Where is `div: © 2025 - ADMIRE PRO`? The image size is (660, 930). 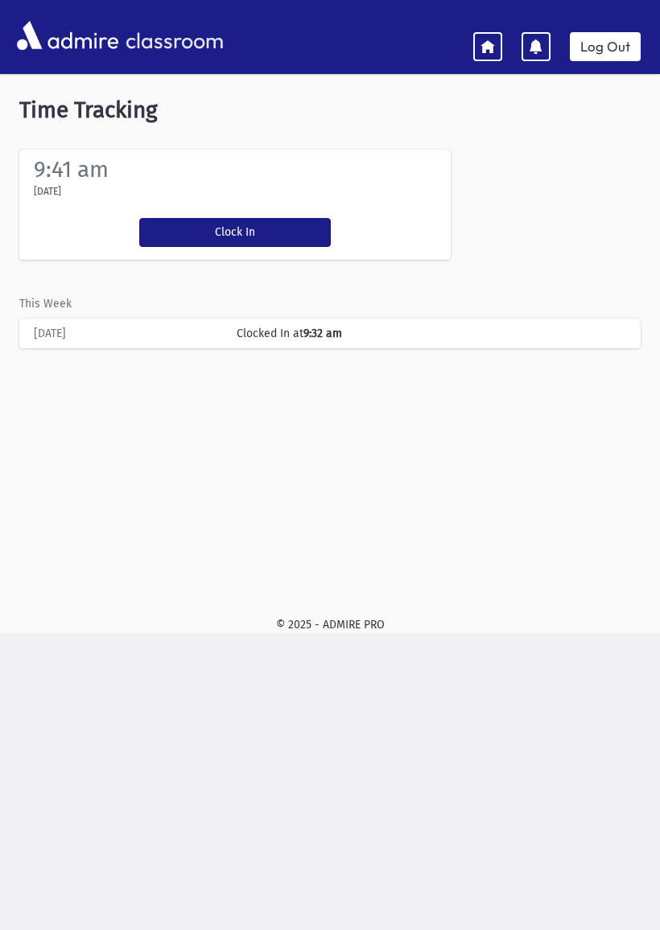
div: © 2025 - ADMIRE PRO is located at coordinates (330, 624).